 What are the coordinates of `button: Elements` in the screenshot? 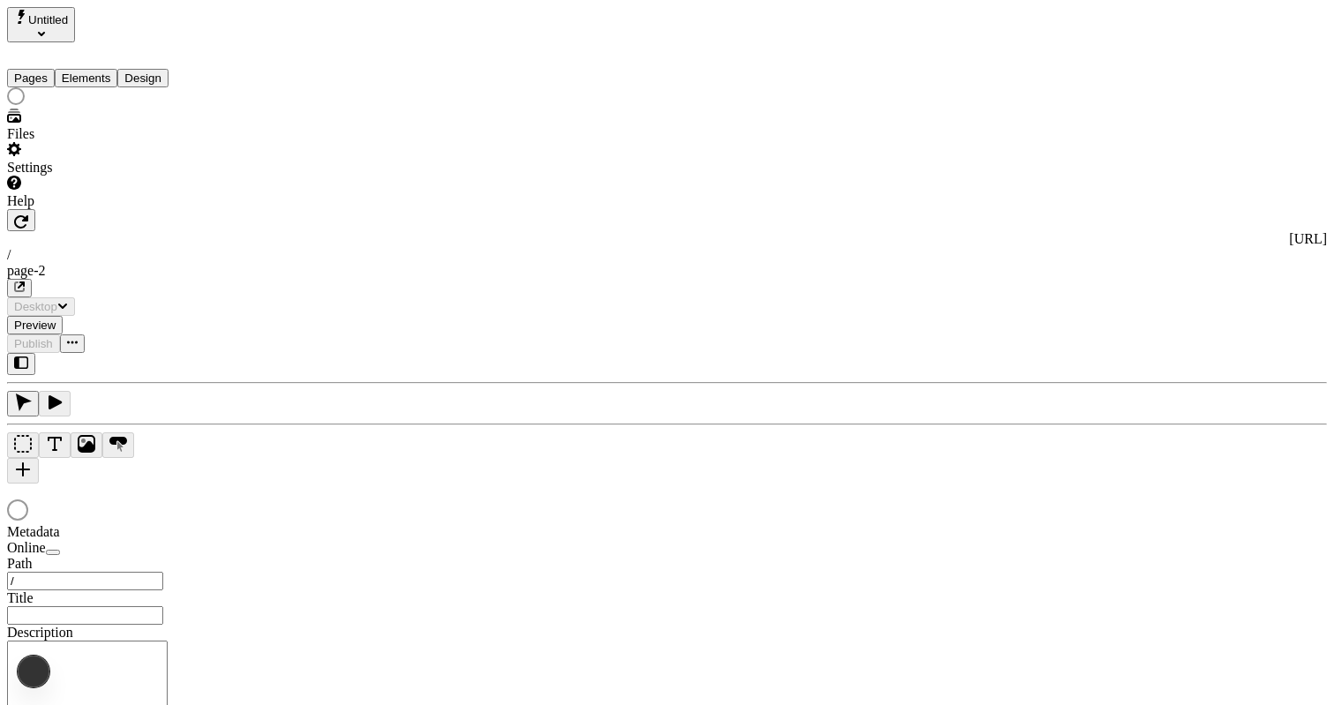 It's located at (86, 78).